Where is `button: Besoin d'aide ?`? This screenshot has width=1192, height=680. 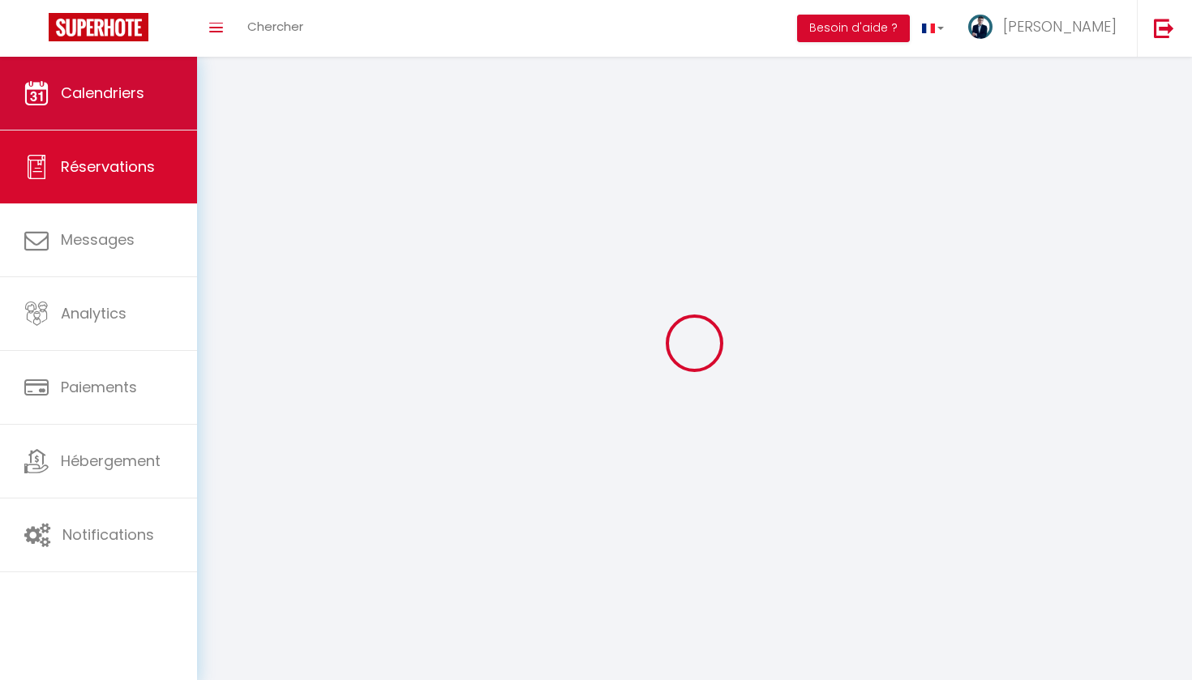
button: Besoin d'aide ? is located at coordinates (853, 28).